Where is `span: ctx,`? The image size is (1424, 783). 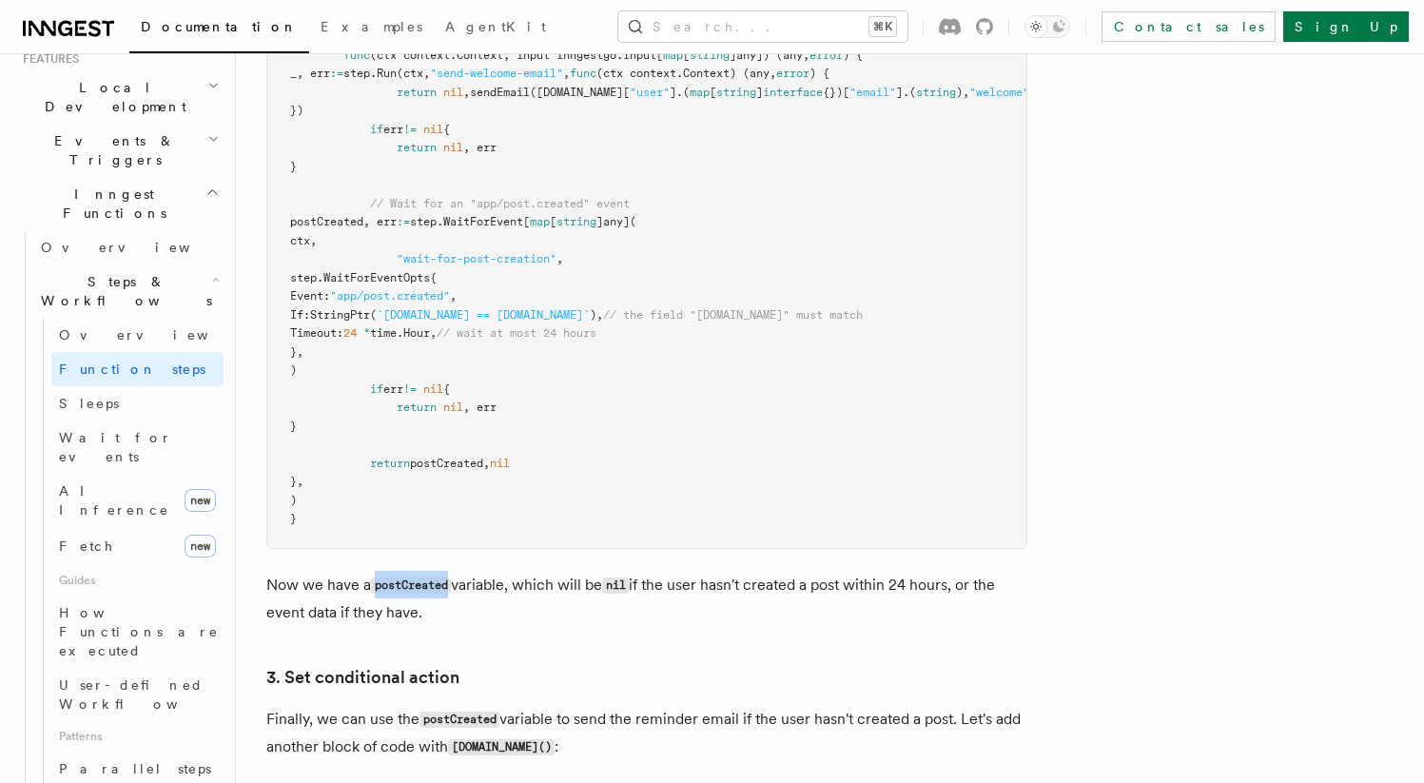 span: ctx, is located at coordinates (303, 241).